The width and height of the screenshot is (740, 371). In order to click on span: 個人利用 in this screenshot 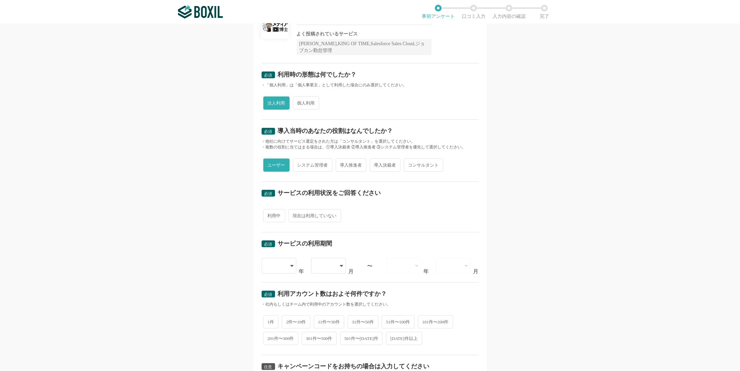, I will do `click(306, 103)`.